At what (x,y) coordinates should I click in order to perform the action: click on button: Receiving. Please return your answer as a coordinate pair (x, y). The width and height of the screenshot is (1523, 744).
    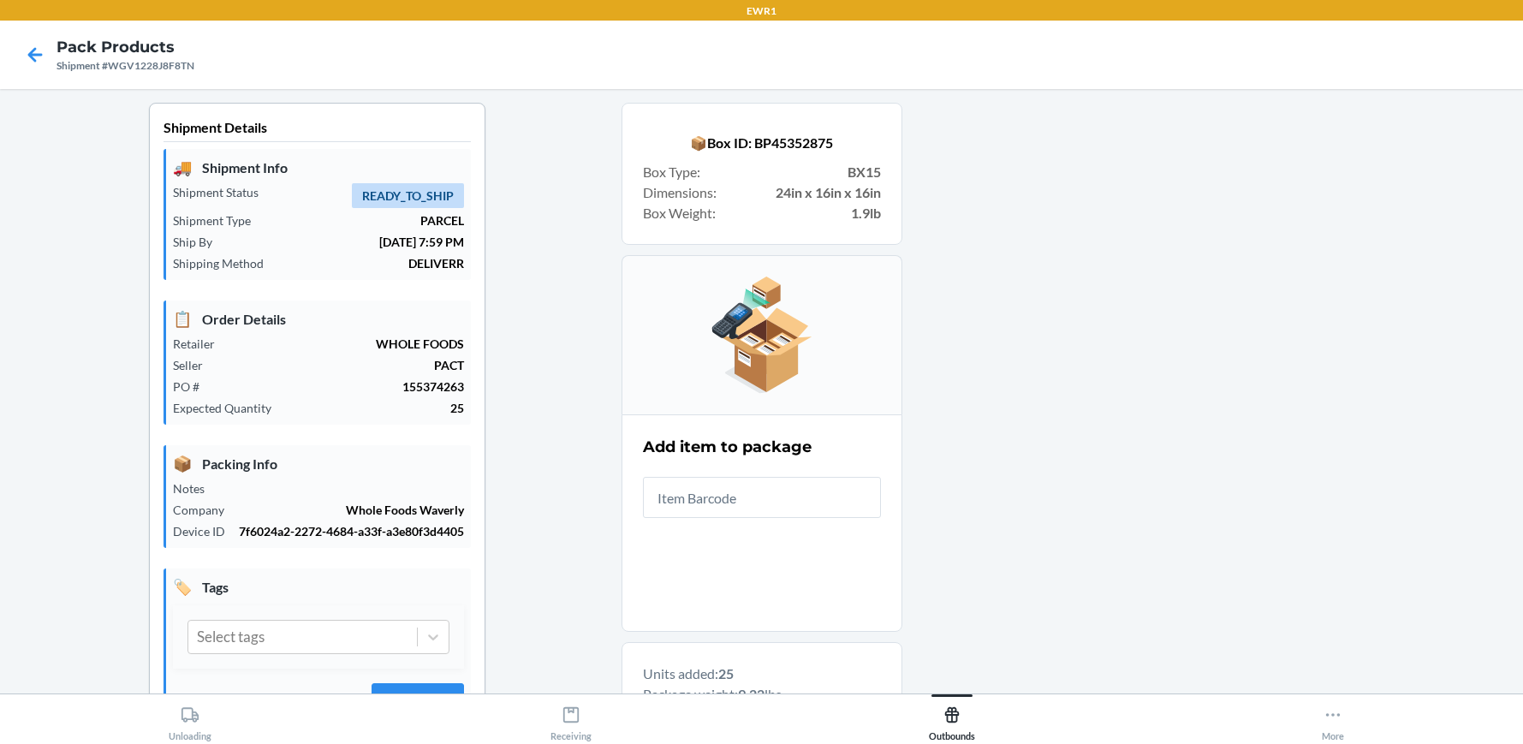
    Looking at the image, I should click on (571, 717).